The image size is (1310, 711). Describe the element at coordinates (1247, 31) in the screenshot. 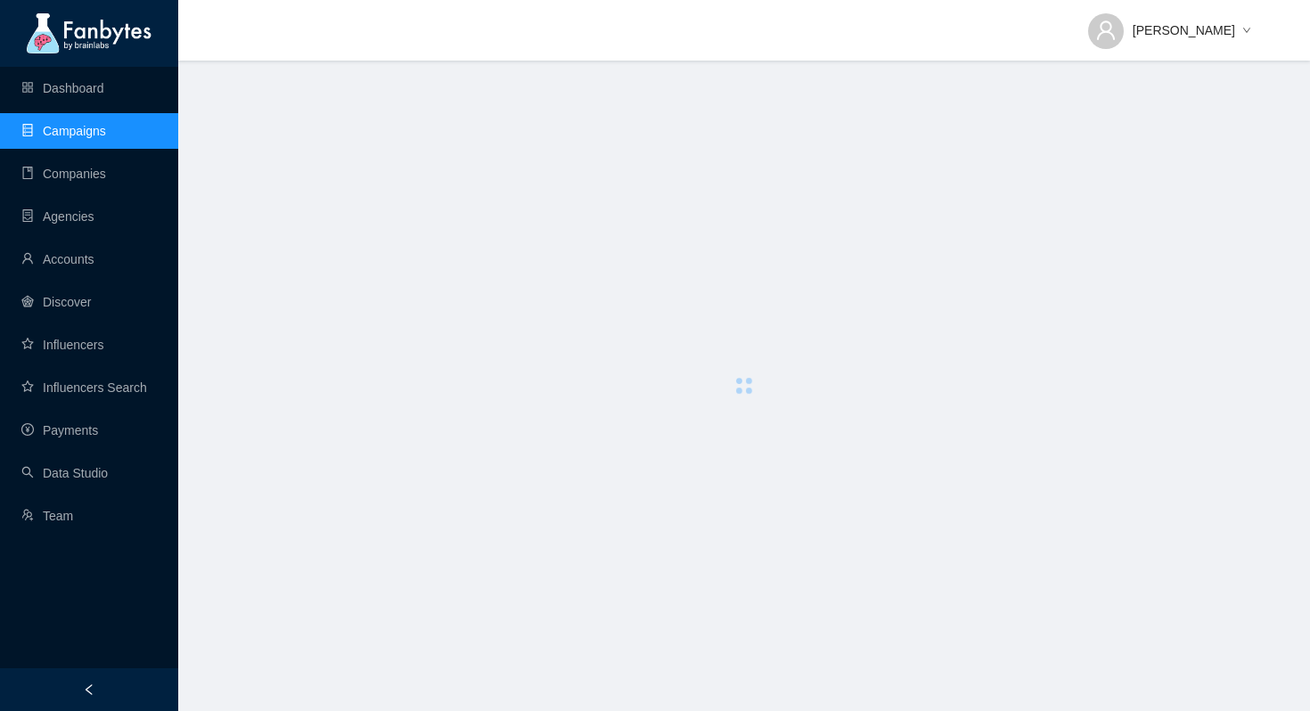

I see `span: down` at that location.